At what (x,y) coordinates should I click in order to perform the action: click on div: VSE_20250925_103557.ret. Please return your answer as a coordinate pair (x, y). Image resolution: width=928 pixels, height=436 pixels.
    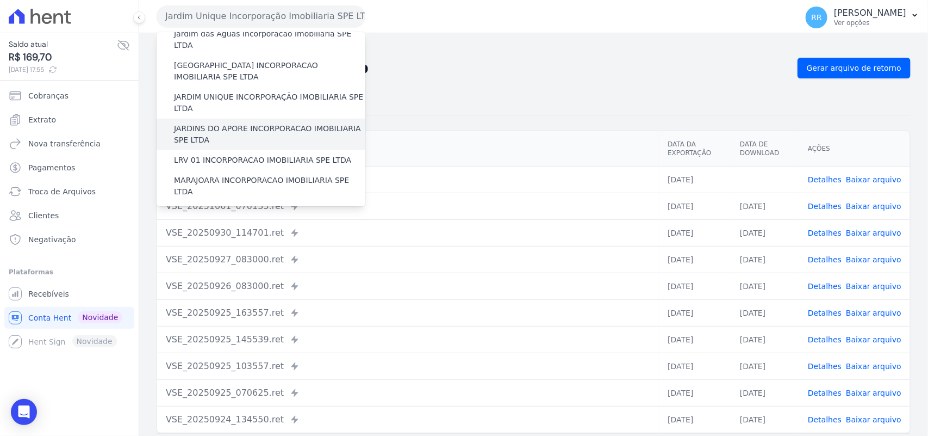
    Looking at the image, I should click on (408, 366).